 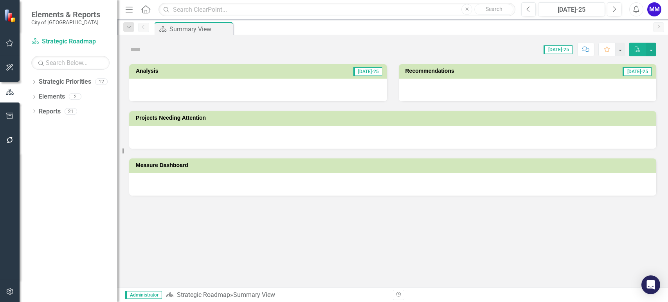 What do you see at coordinates (337, 9) in the screenshot?
I see `input: Search ClearPoint...` at bounding box center [337, 9].